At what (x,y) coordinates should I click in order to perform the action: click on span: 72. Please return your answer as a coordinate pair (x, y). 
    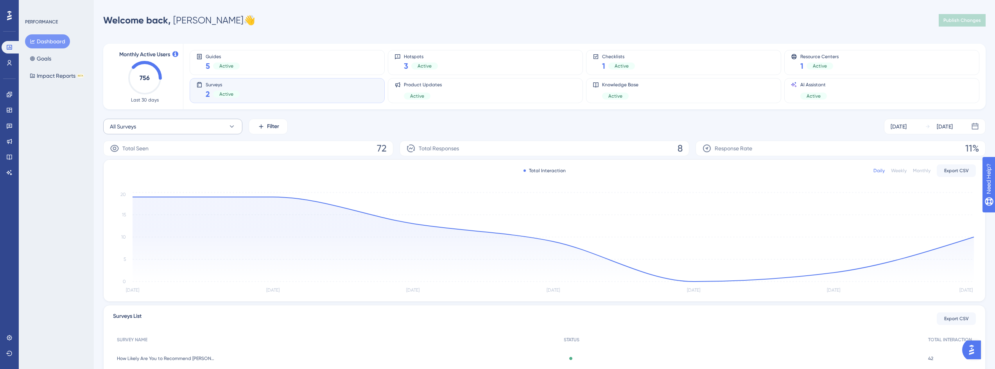
    Looking at the image, I should click on (382, 149).